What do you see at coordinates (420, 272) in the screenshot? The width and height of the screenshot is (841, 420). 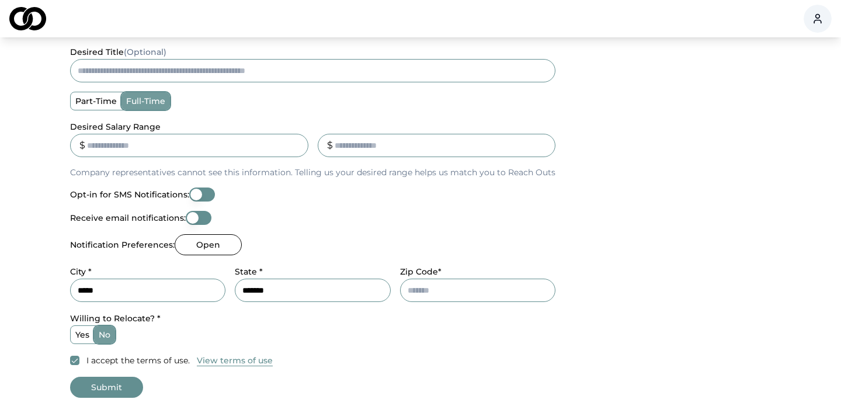 I see `label: Zip Code*` at bounding box center [420, 272].